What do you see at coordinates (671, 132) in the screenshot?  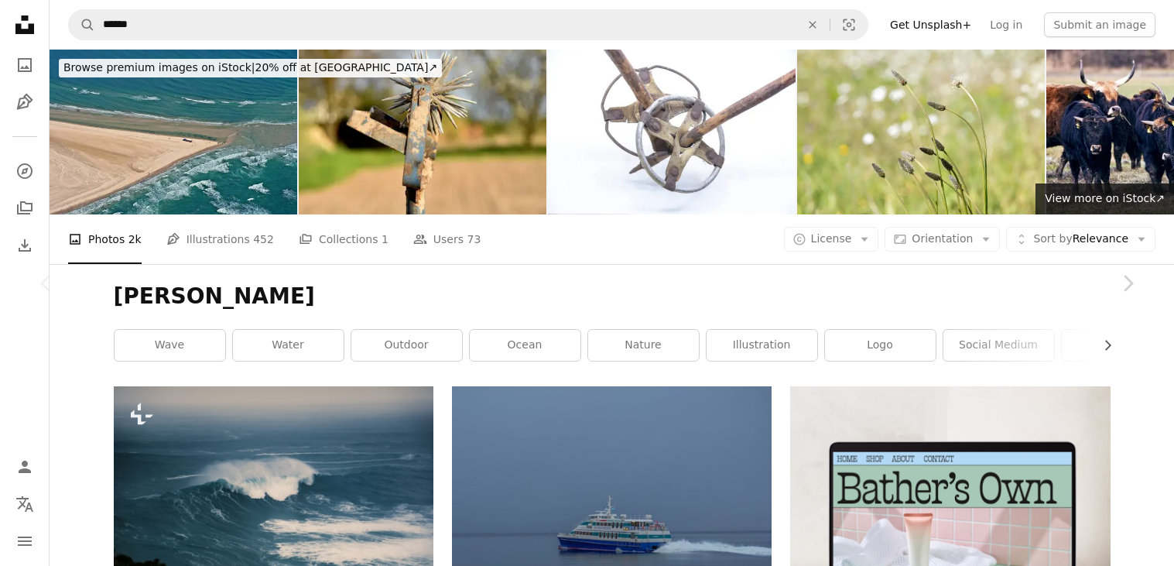 I see `img: ski school,lessons for beginners` at bounding box center [671, 132].